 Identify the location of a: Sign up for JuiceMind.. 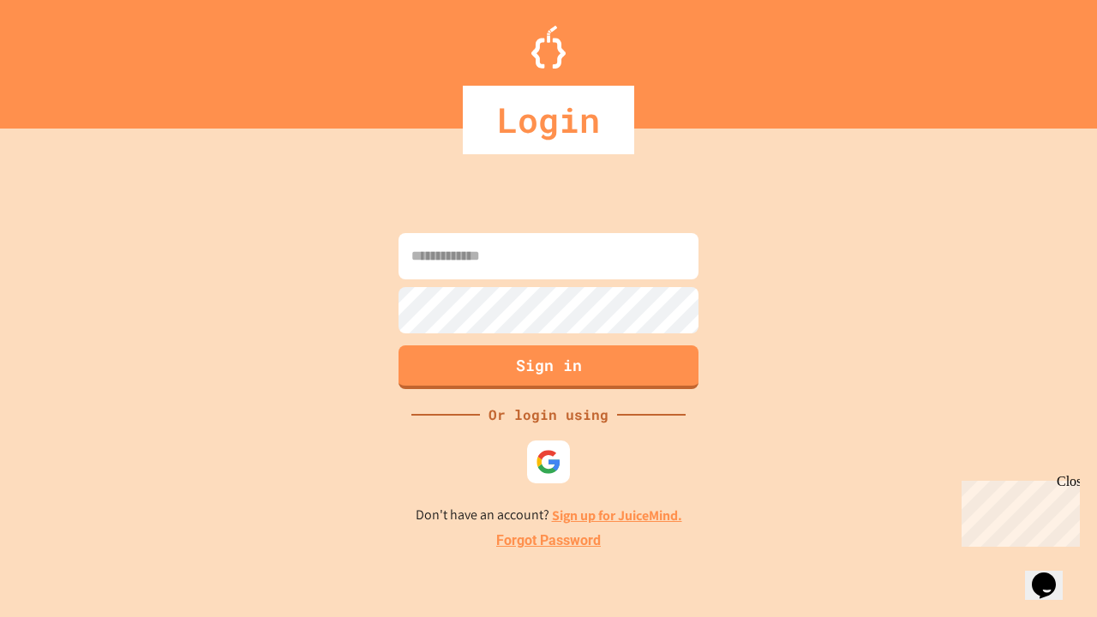
(617, 515).